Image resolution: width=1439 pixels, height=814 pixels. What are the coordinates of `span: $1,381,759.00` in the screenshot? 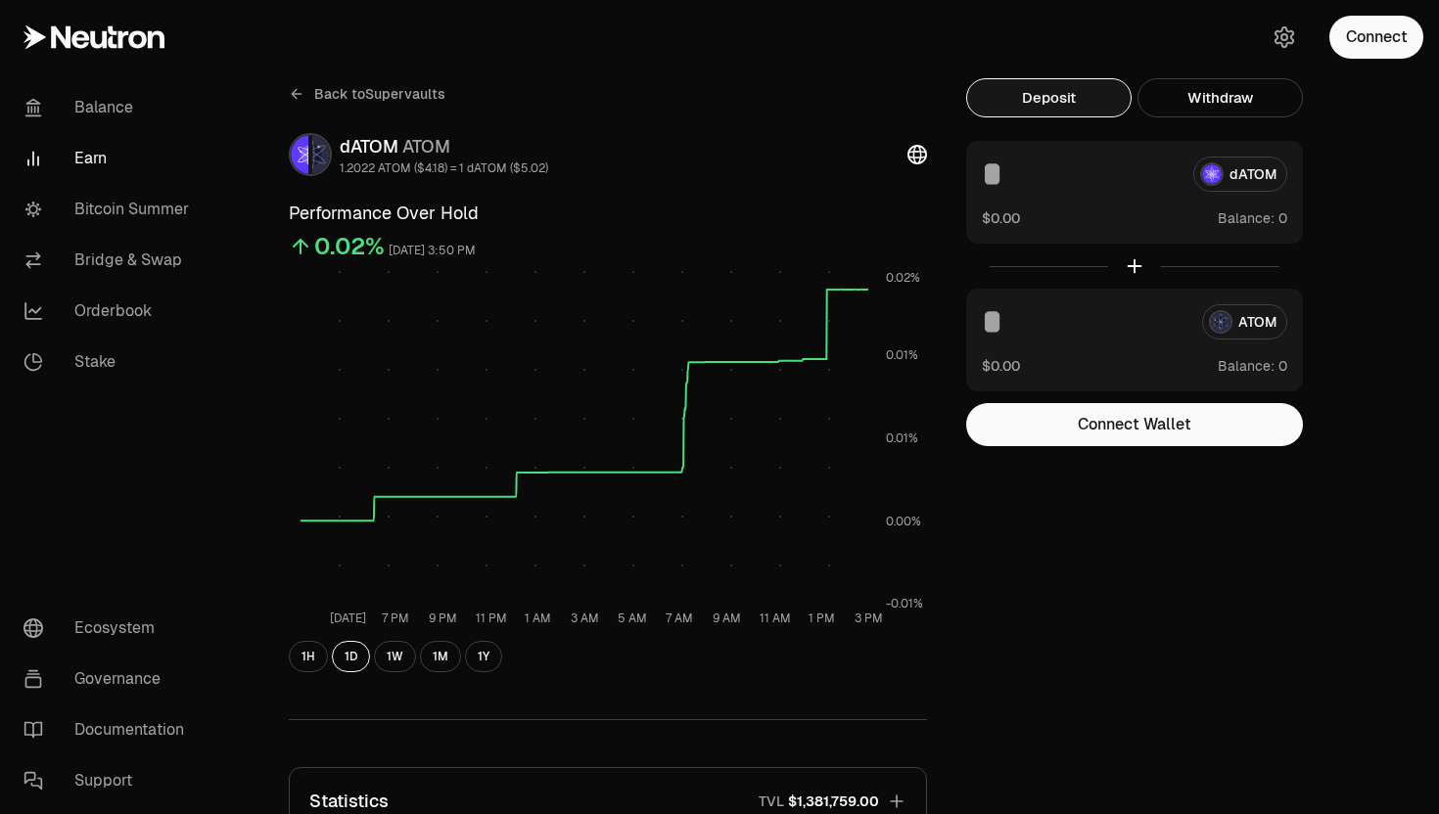 It's located at (833, 802).